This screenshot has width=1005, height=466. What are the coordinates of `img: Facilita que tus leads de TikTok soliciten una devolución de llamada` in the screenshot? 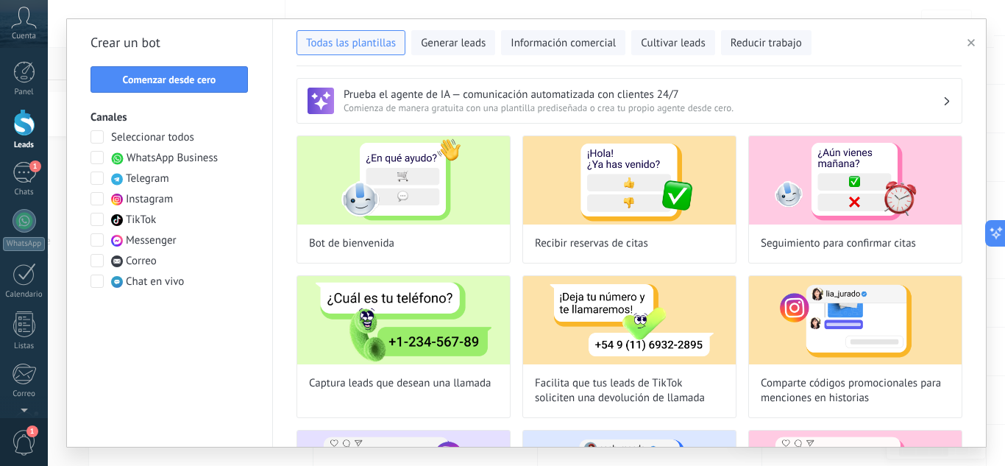 It's located at (629, 320).